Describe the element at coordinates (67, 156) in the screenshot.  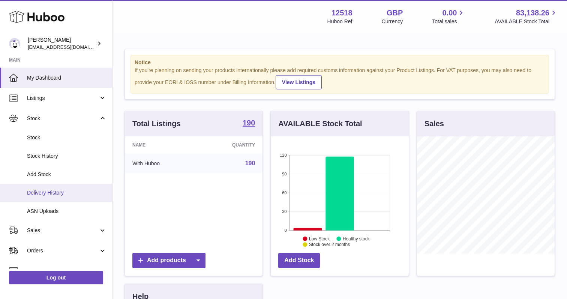
I see `span: Stock History` at that location.